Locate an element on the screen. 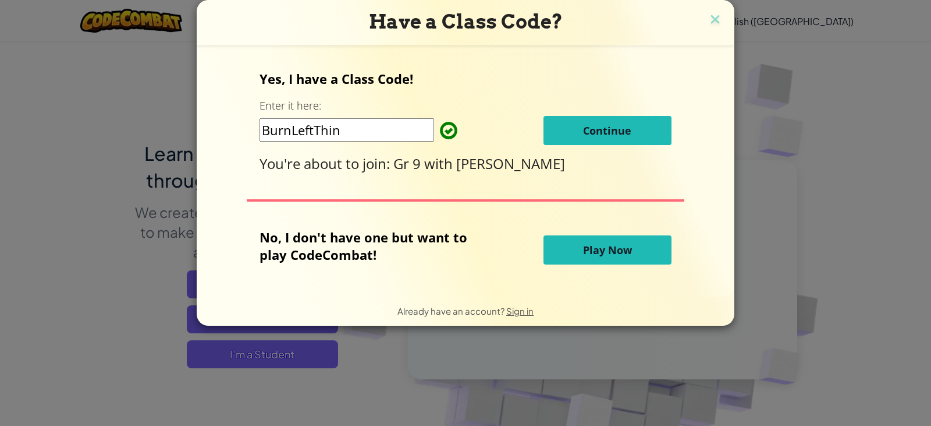 The height and width of the screenshot is (426, 931). span: Gr 9 is located at coordinates (409, 163).